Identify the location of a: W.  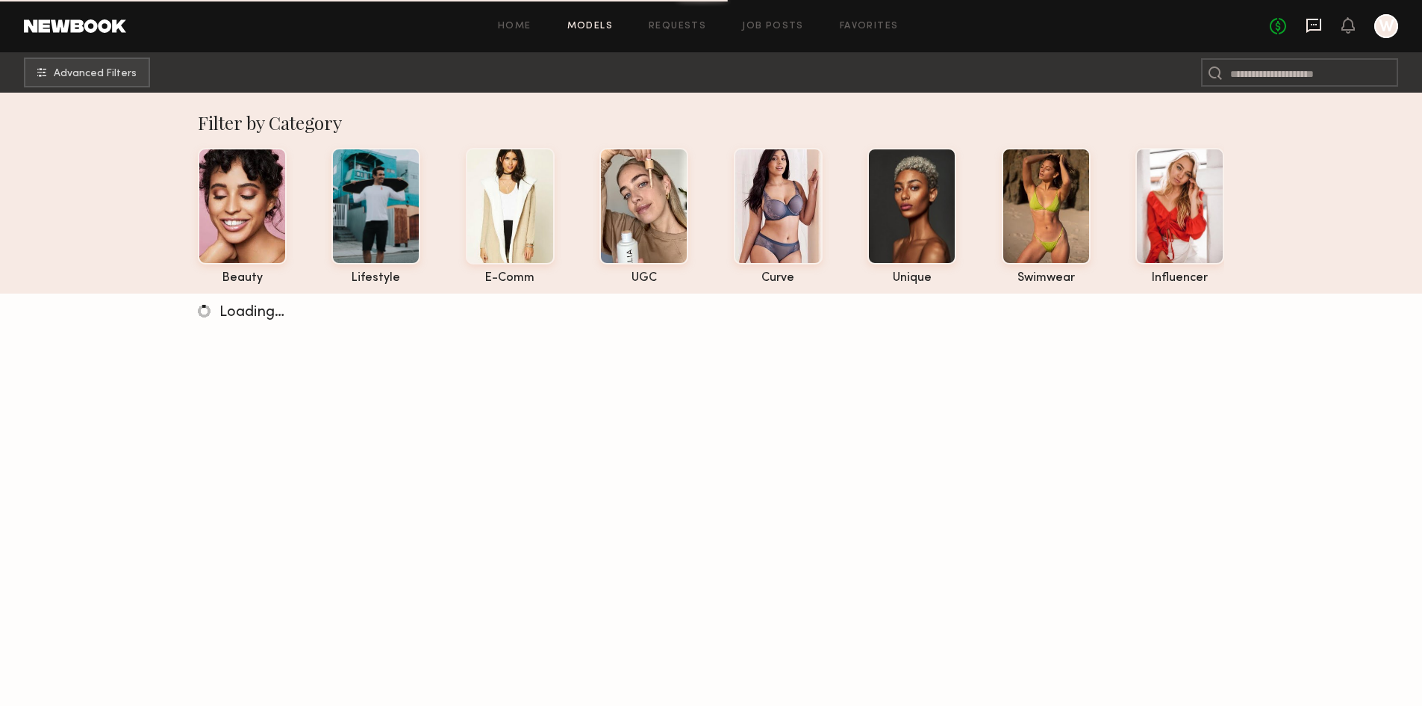
(1387, 26).